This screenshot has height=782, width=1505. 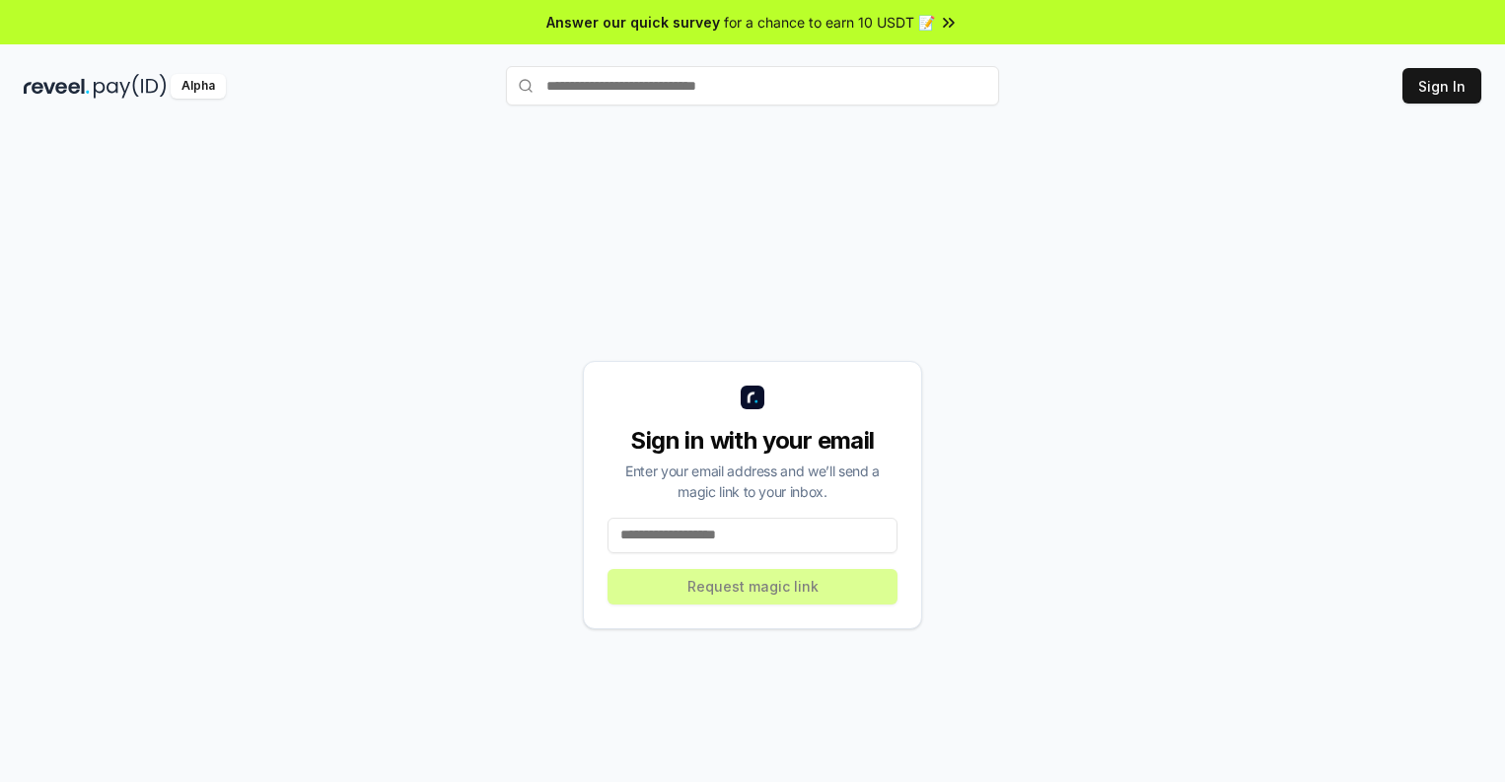 I want to click on img: pay_id, so click(x=130, y=86).